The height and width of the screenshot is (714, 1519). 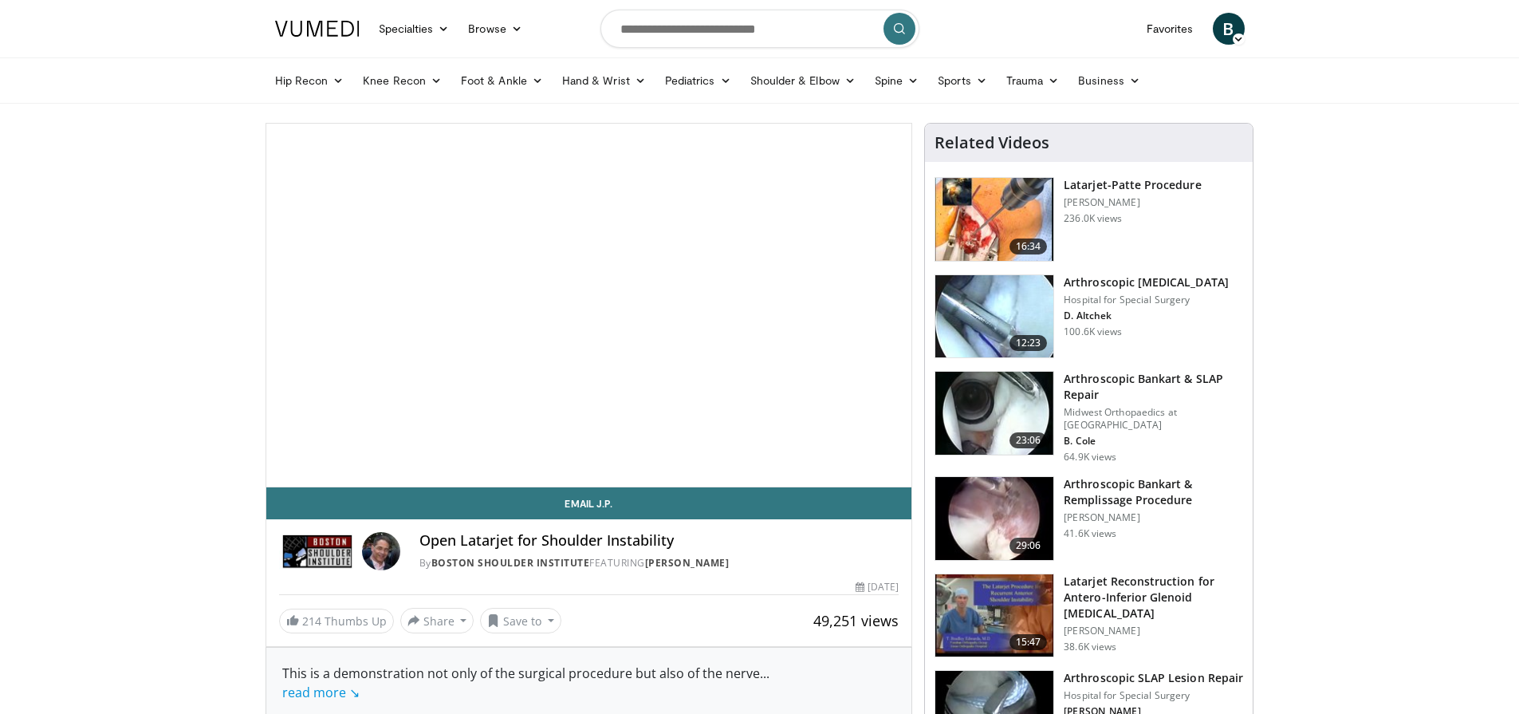 I want to click on video-js: Video Player, so click(x=589, y=305).